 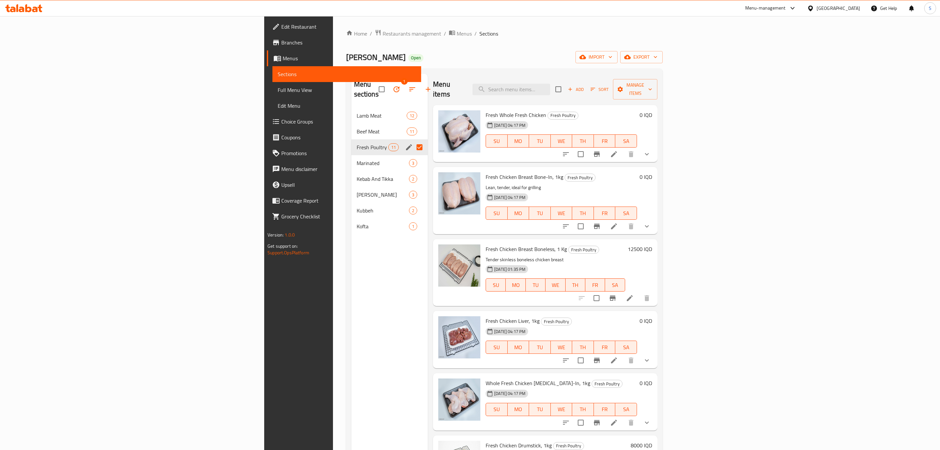 What do you see at coordinates (349, 153) in the screenshot?
I see `span: Promotions` at bounding box center [349, 153].